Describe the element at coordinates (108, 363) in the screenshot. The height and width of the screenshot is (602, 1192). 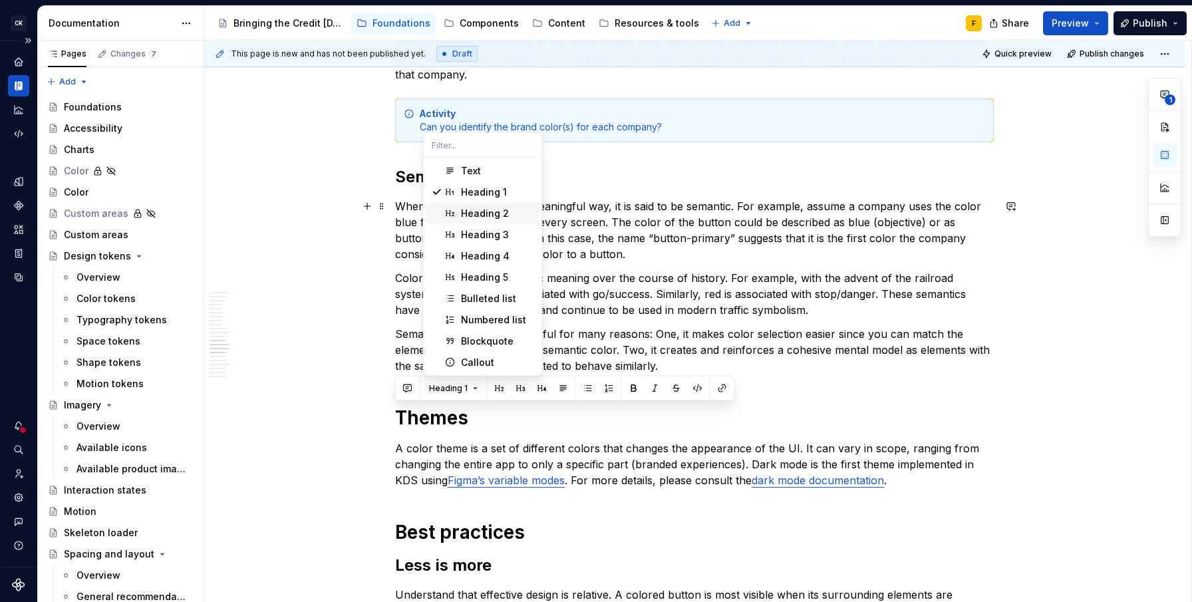
I see `div: Shape tokens` at that location.